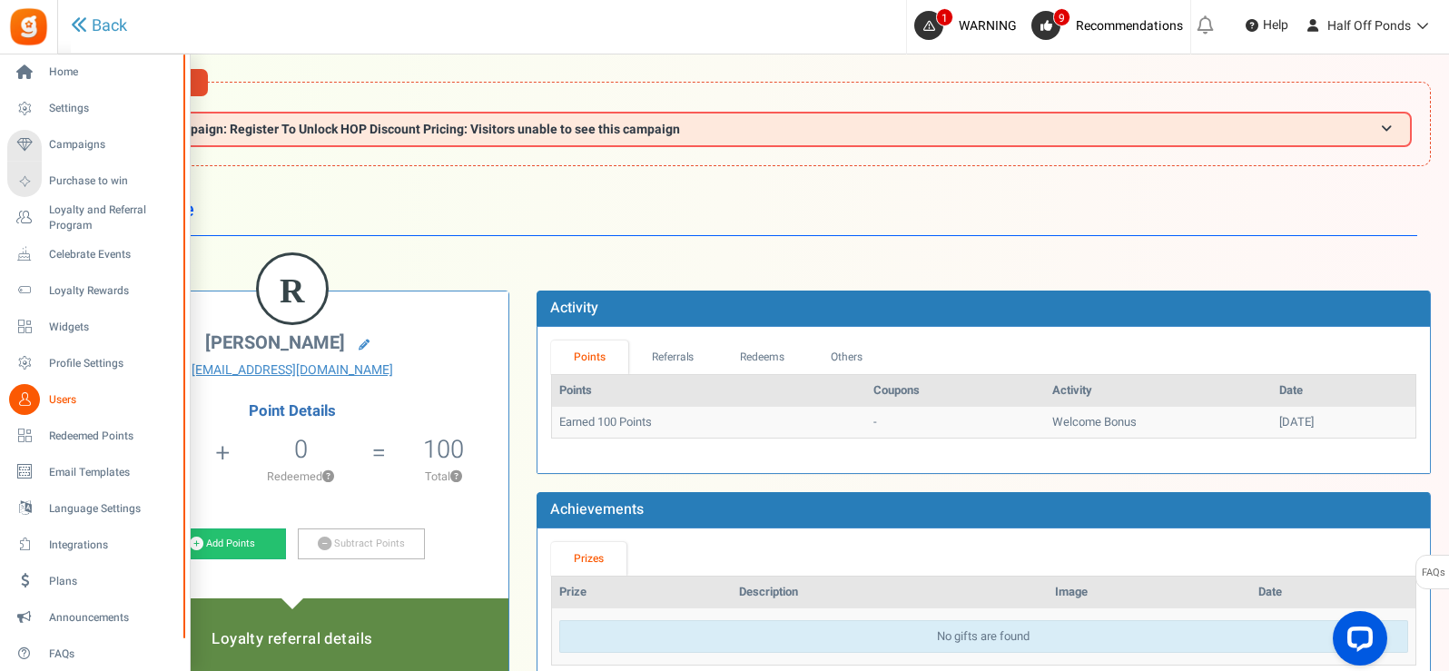 The image size is (1449, 671). What do you see at coordinates (94, 145) in the screenshot?
I see `a: Campaigns` at bounding box center [94, 145].